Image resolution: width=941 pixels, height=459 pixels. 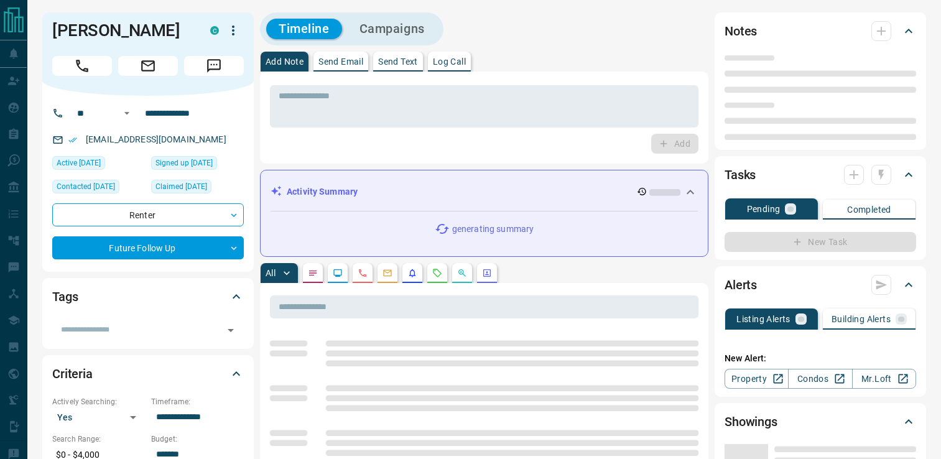 I want to click on p: Pending, so click(x=764, y=209).